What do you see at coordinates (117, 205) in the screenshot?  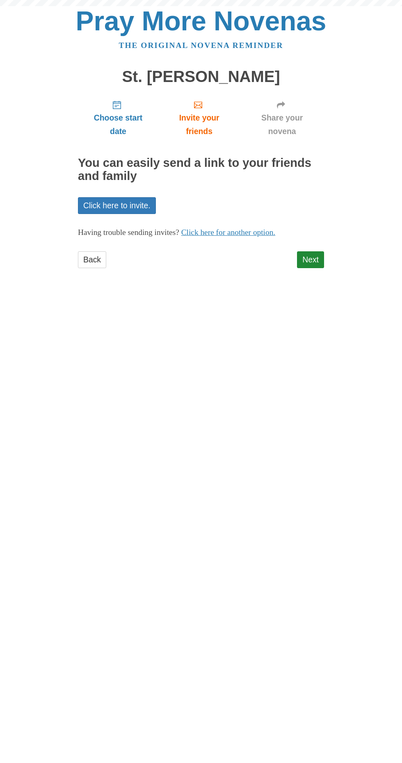 I see `a: Click here to invite.` at bounding box center [117, 205].